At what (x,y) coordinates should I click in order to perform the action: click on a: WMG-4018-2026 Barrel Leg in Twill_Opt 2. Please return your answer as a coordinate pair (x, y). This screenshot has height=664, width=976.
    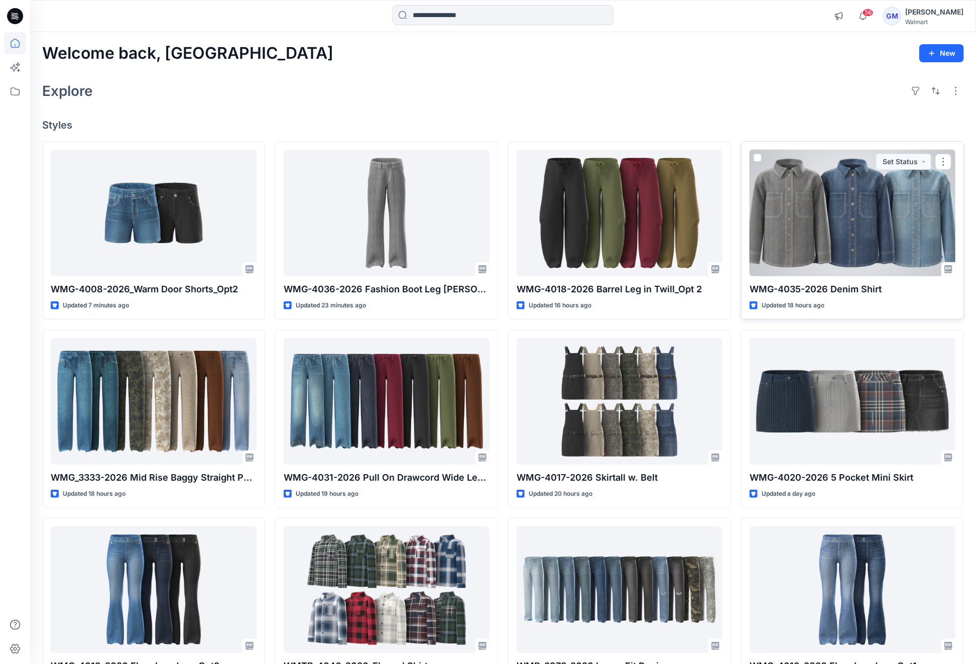
    Looking at the image, I should click on (619, 213).